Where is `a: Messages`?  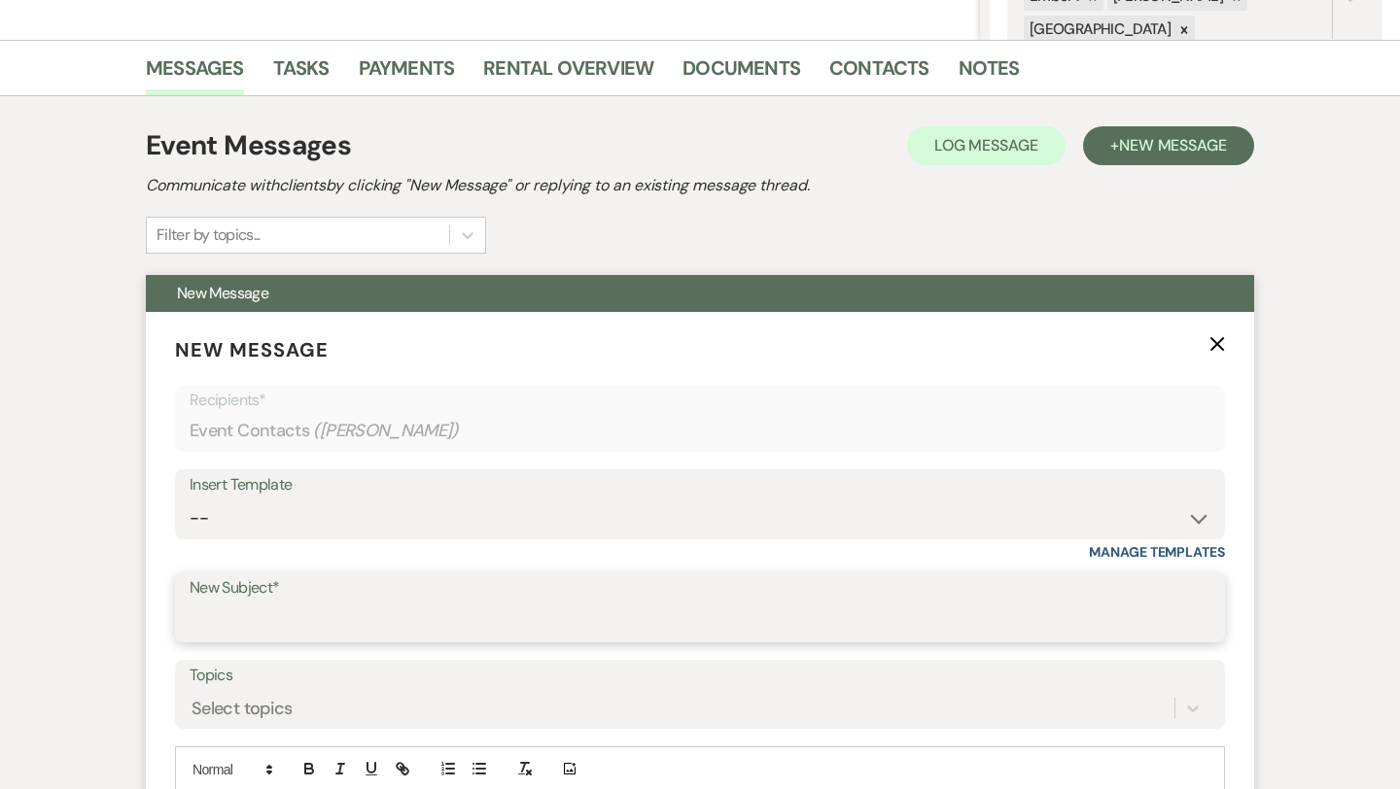 a: Messages is located at coordinates (194, 74).